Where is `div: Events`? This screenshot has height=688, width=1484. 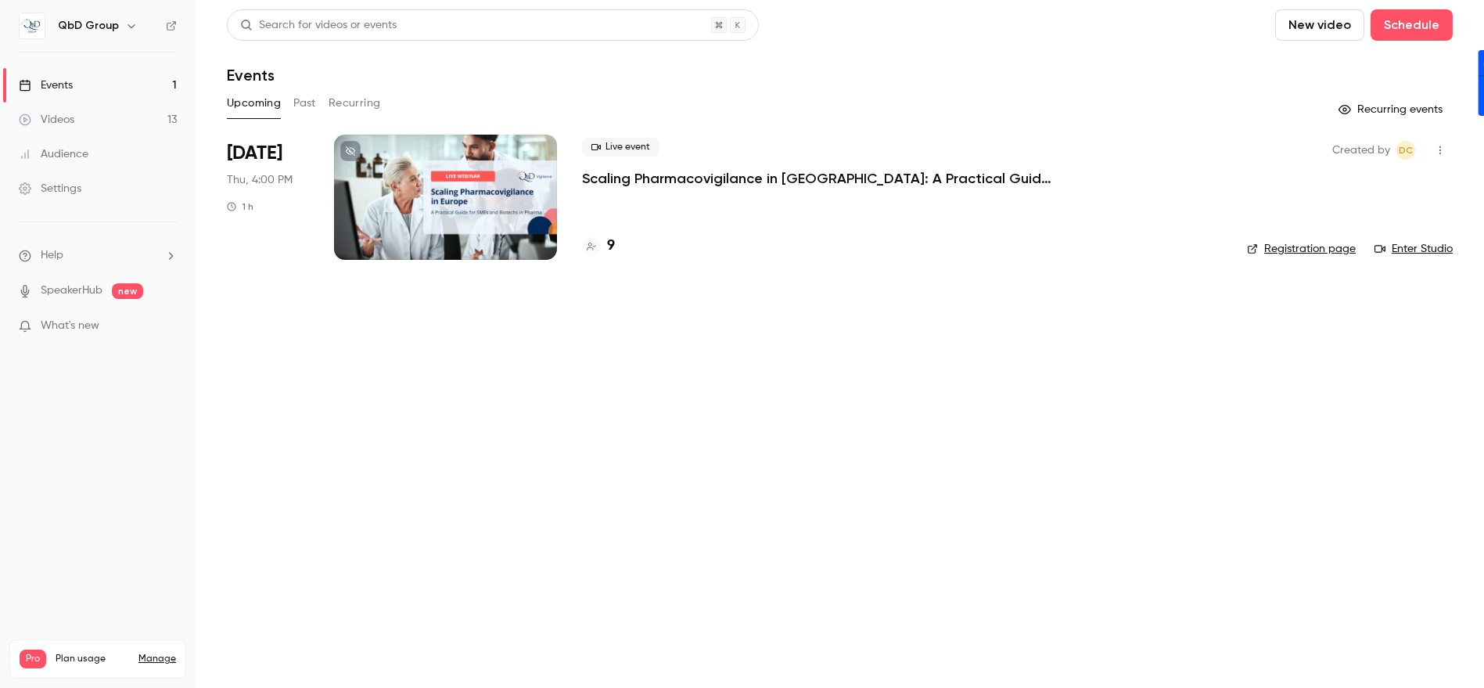 div: Events is located at coordinates (45, 85).